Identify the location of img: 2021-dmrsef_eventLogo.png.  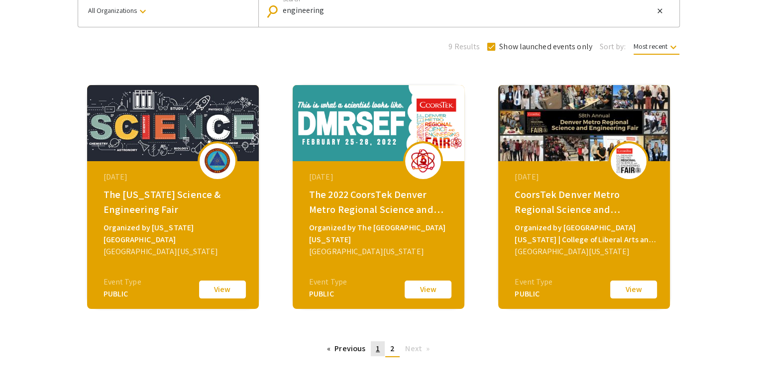
(629, 161).